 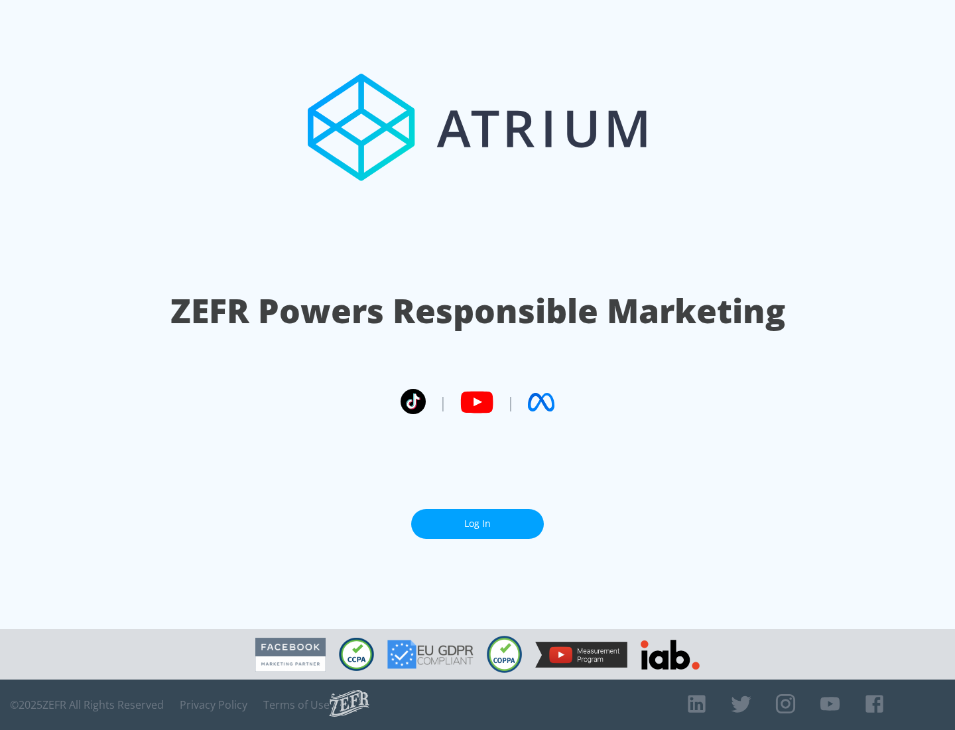 I want to click on a: Privacy Policy, so click(x=214, y=705).